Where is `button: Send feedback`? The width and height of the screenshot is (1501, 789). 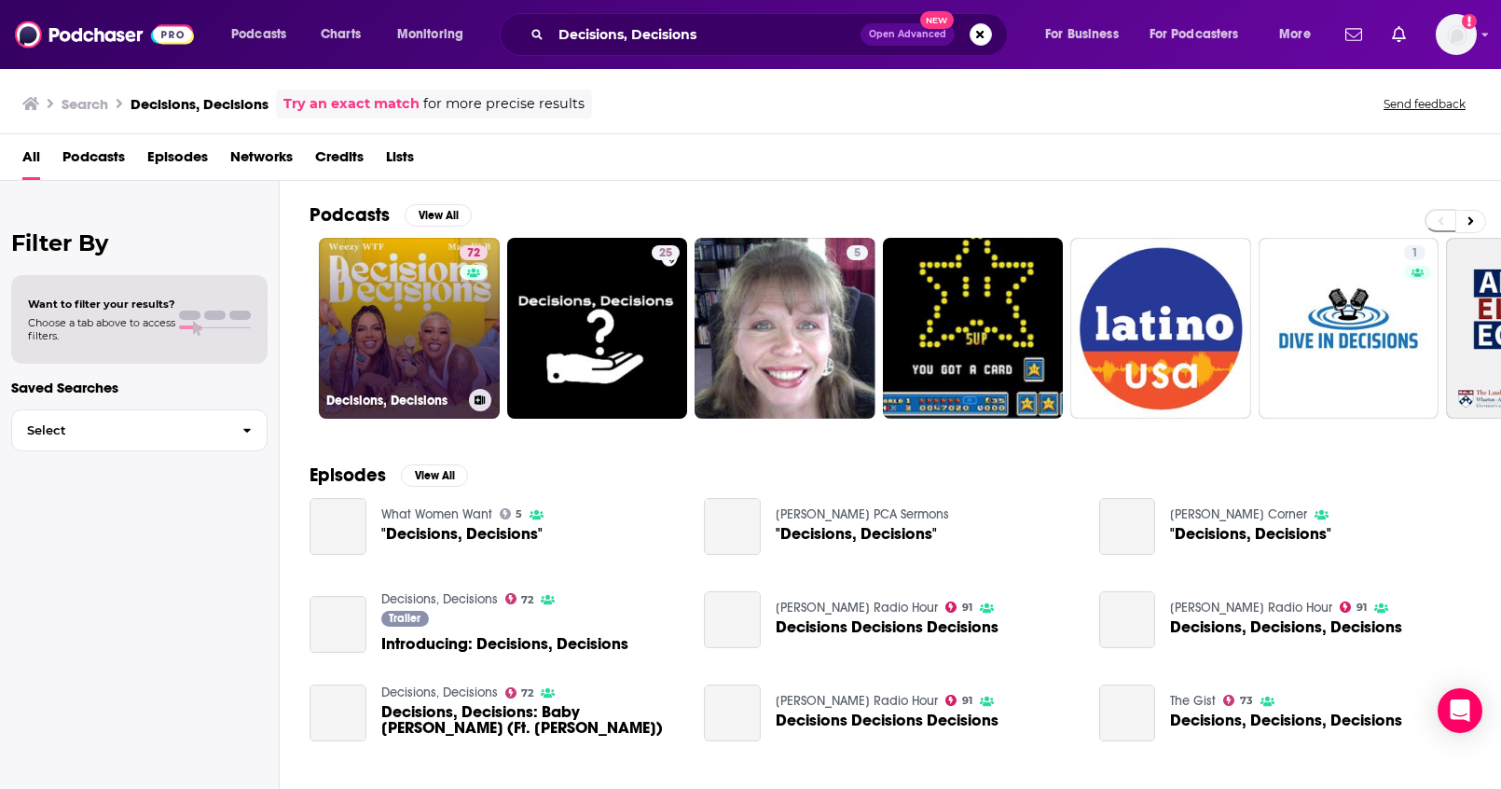
button: Send feedback is located at coordinates (1425, 103).